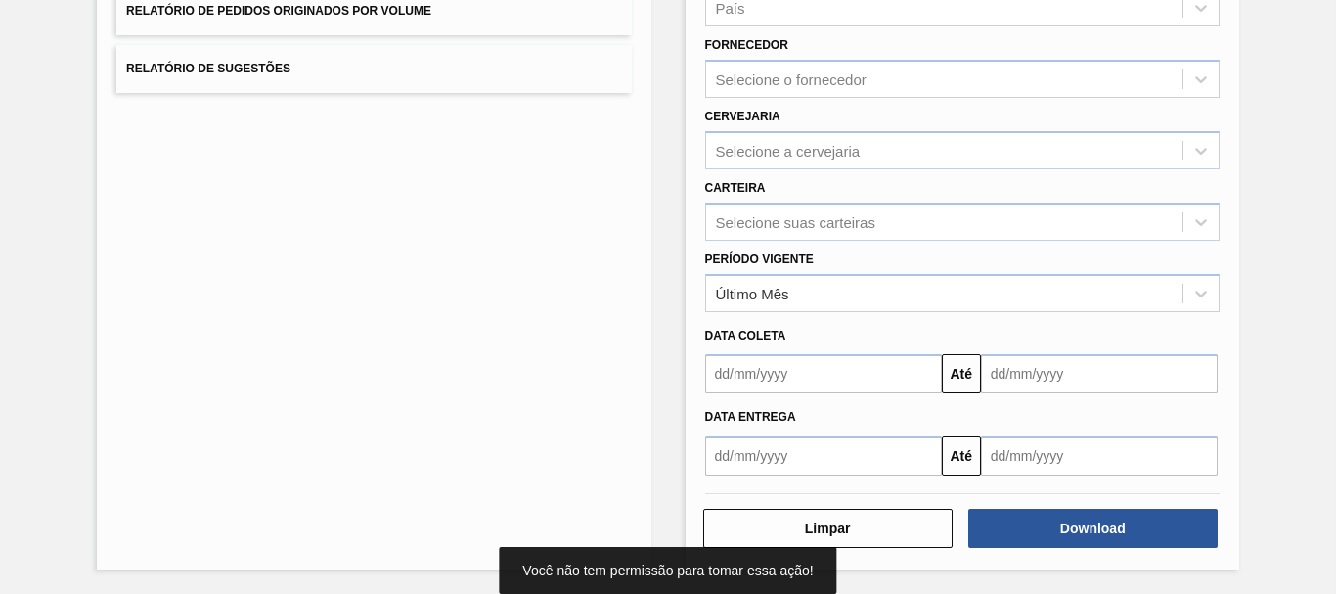 This screenshot has width=1336, height=594. What do you see at coordinates (750, 417) in the screenshot?
I see `span: Data entrega` at bounding box center [750, 417].